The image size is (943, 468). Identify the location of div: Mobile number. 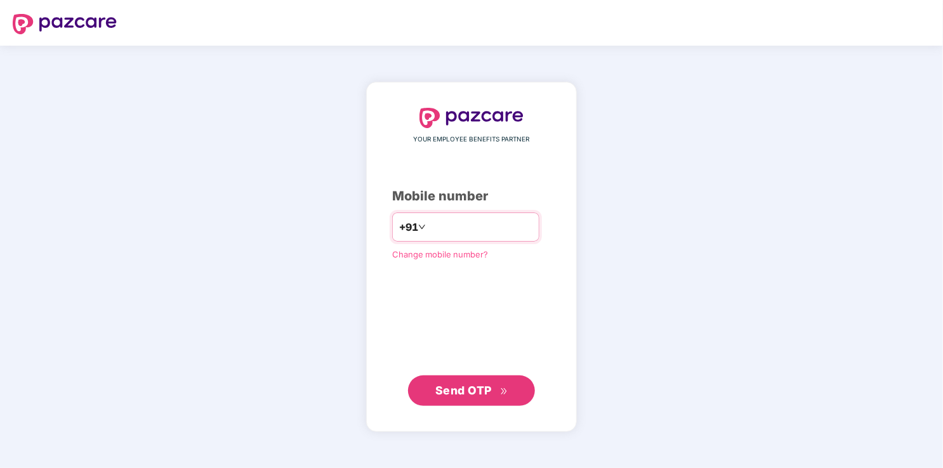
(472, 196).